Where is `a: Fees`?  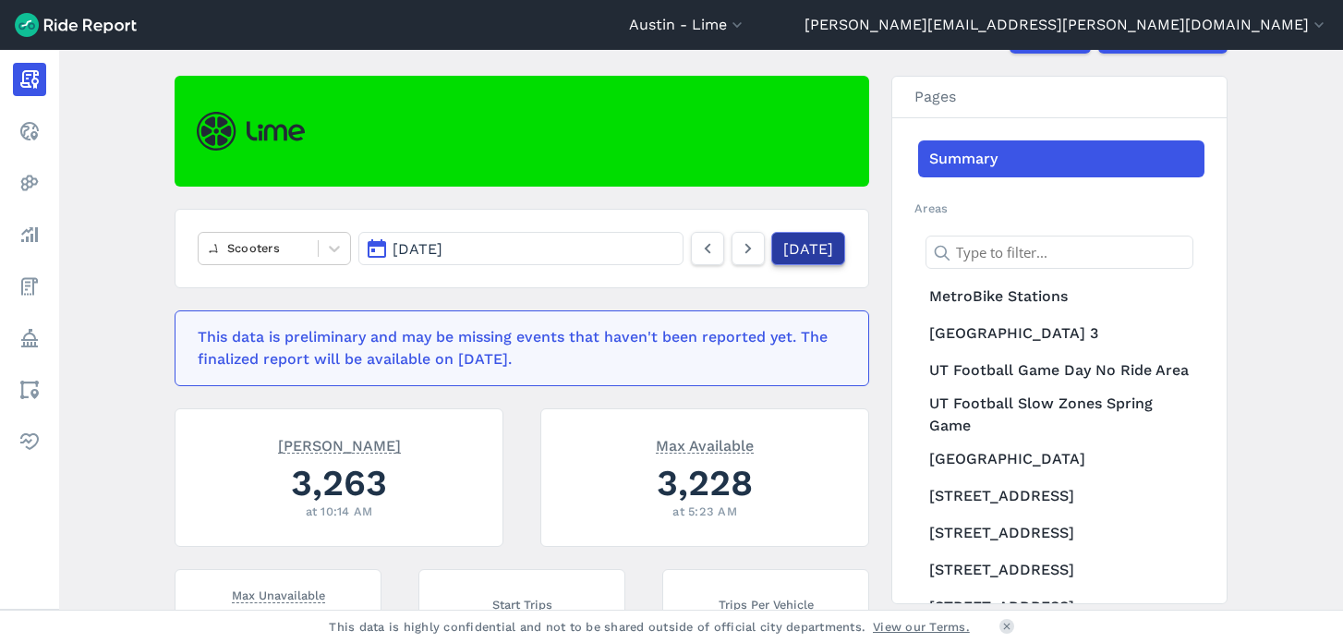
a: Fees is located at coordinates (30, 286).